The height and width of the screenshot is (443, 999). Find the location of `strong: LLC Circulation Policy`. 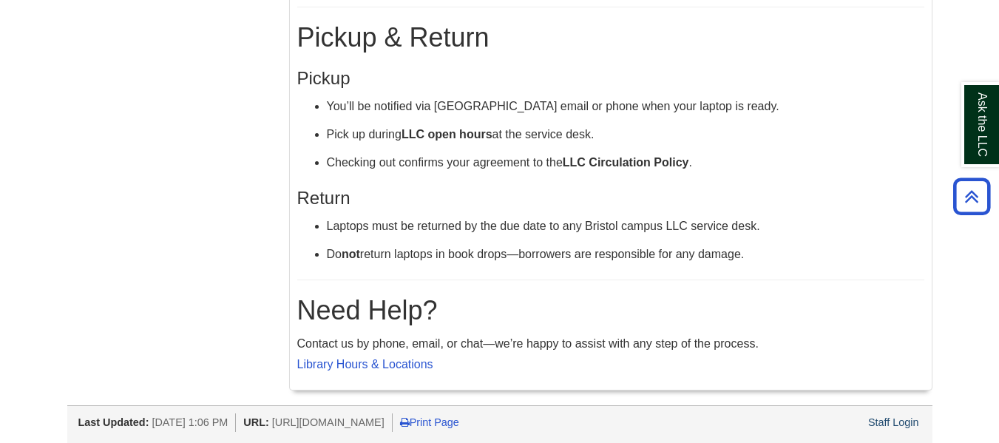

strong: LLC Circulation Policy is located at coordinates (626, 162).